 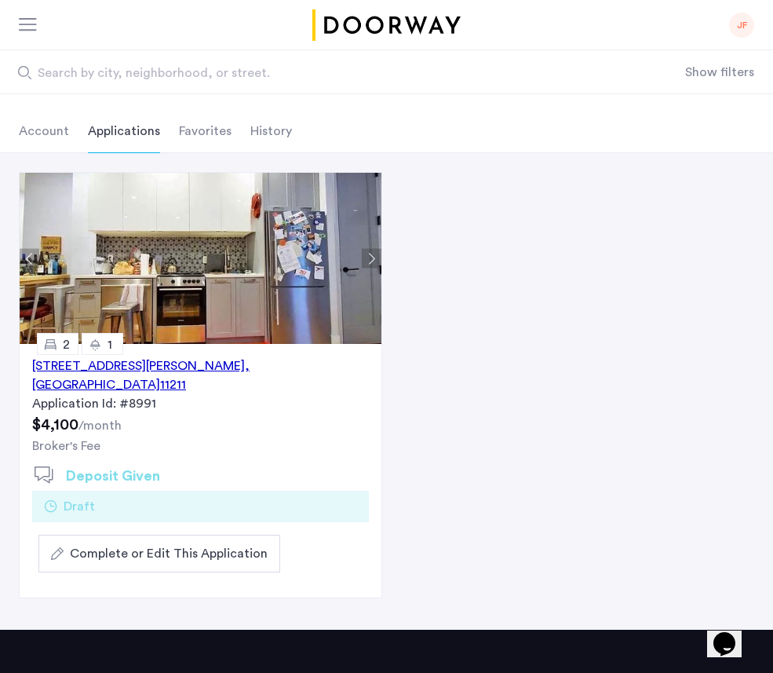 What do you see at coordinates (200, 404) in the screenshot?
I see `div: Application Id: #8991` at bounding box center [200, 404].